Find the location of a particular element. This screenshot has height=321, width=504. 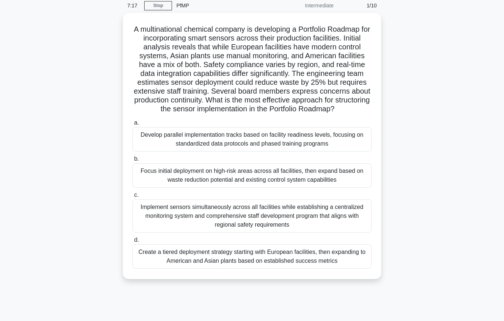

h5: A multinational chemical company is developing a Portfolio Roadmap for incorporating smart sensor... is located at coordinates (252, 69).